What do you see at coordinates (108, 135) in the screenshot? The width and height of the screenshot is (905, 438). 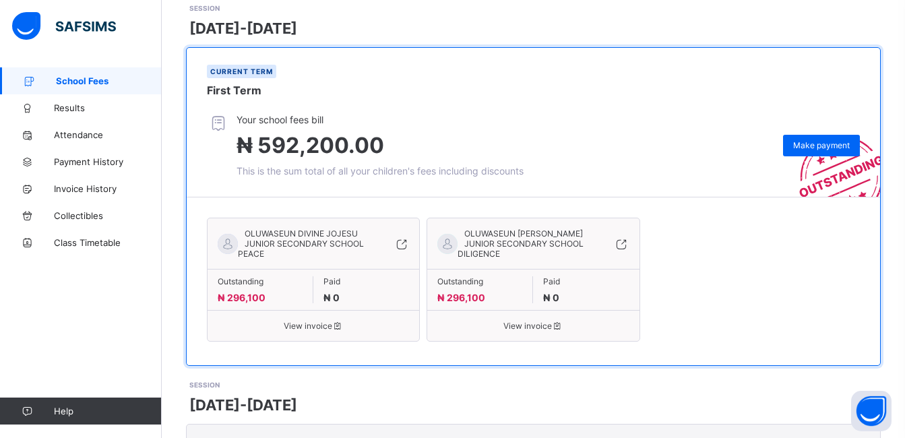 I see `span: Attendance` at bounding box center [108, 135].